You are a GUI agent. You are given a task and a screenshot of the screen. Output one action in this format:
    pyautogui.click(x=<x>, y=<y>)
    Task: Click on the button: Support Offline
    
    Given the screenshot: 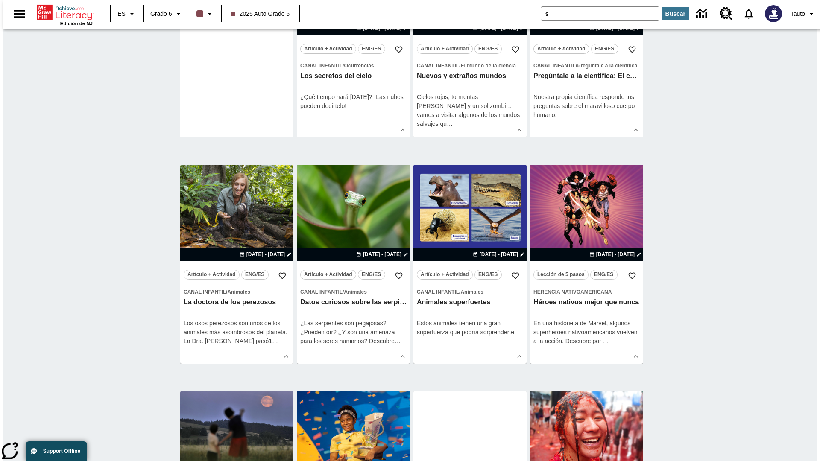 What is the action you would take?
    pyautogui.click(x=56, y=451)
    